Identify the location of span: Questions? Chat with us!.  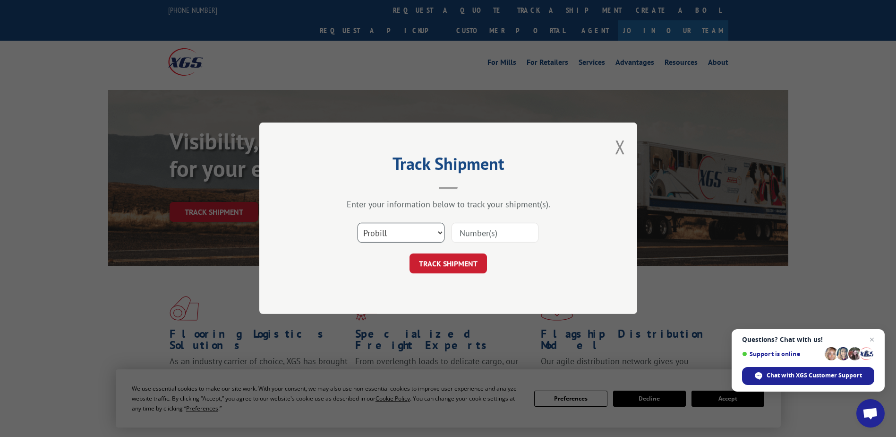
(808, 339).